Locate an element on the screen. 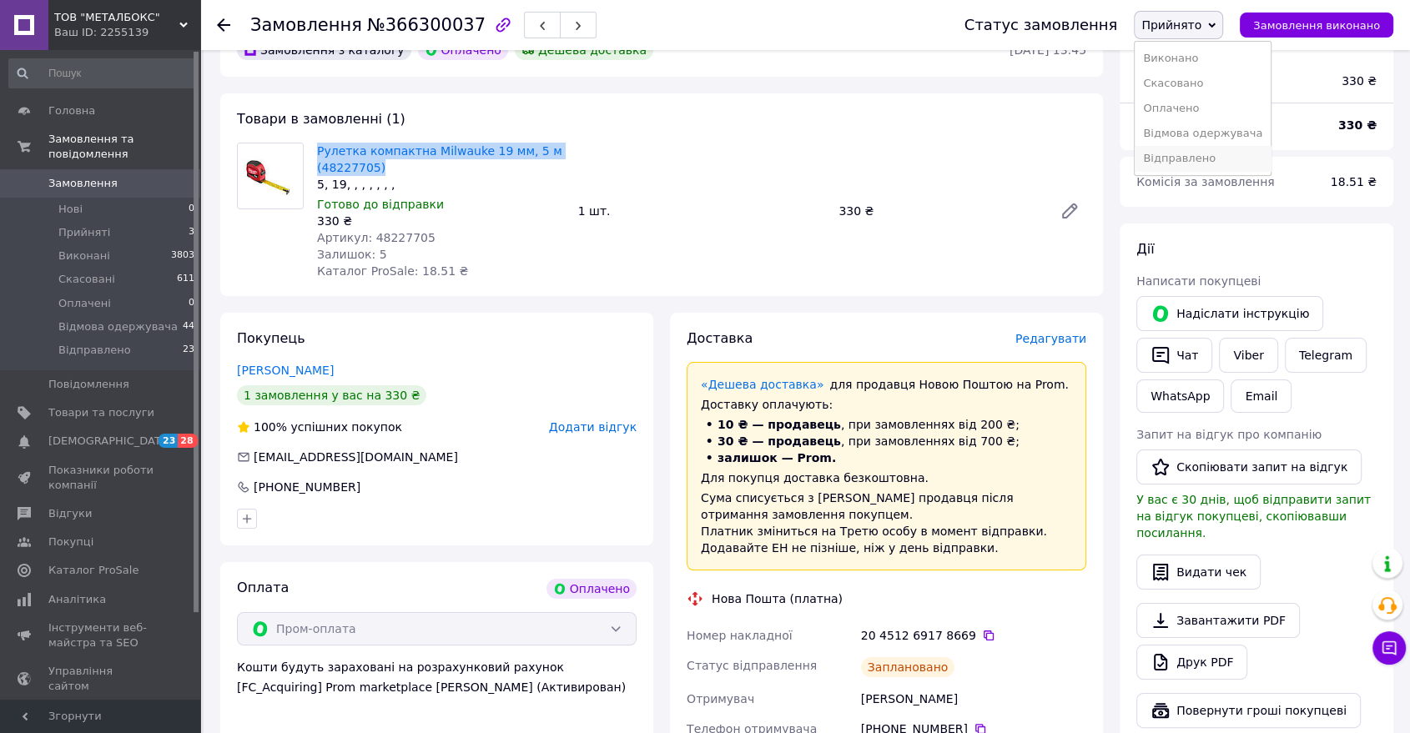  span: Редагувати is located at coordinates (1050, 339).